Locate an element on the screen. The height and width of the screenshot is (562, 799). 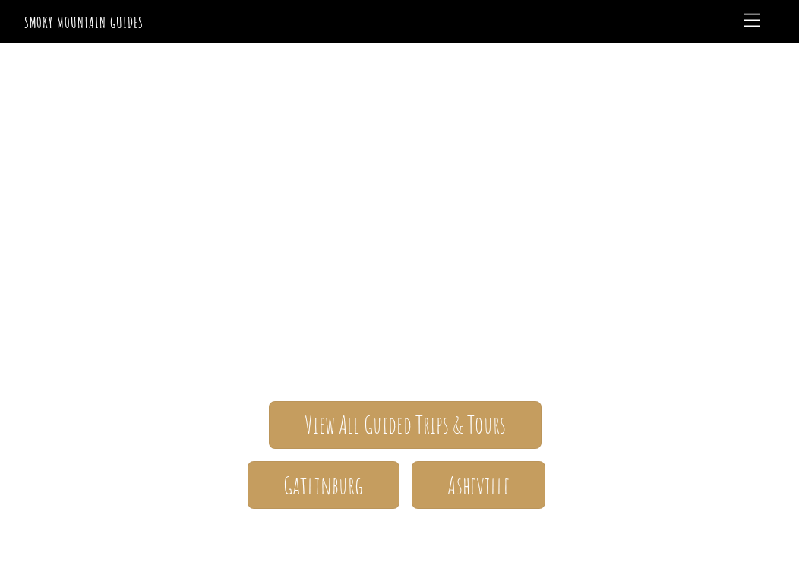
a: Menu is located at coordinates (752, 21).